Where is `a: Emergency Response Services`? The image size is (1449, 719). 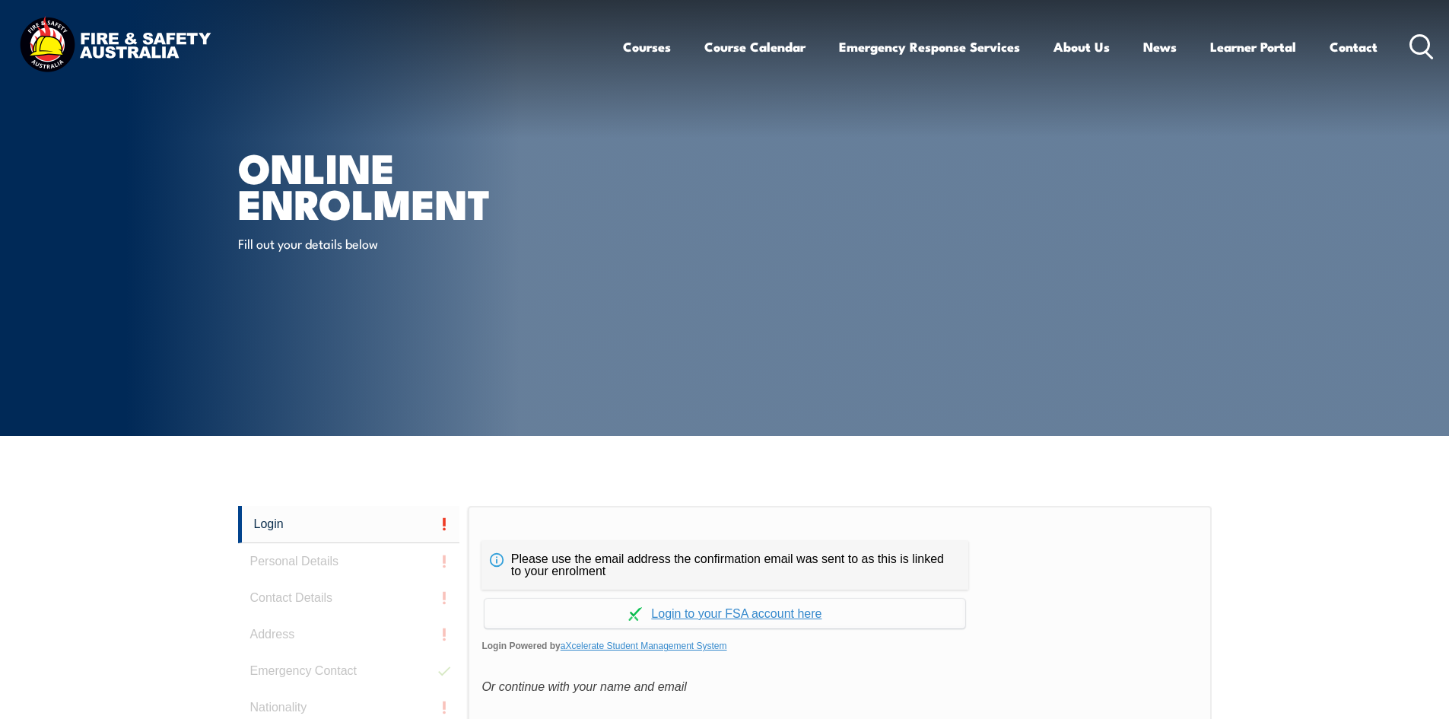
a: Emergency Response Services is located at coordinates (930, 46).